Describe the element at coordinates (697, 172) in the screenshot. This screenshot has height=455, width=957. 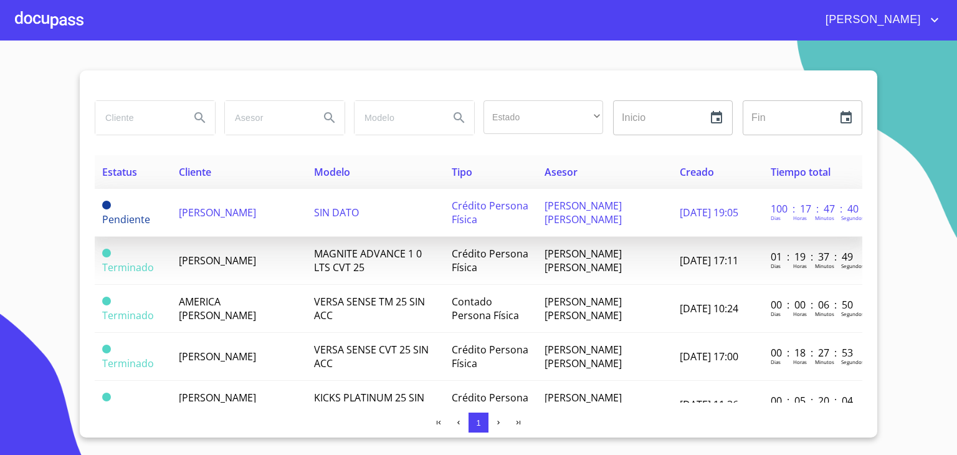
I see `span: Creado` at that location.